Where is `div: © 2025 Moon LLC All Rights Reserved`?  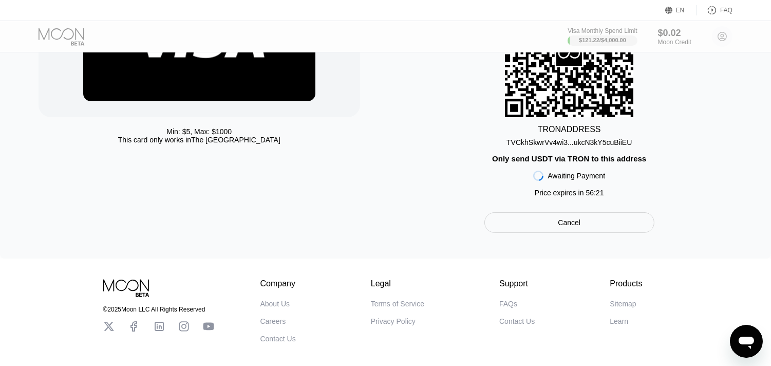
div: © 2025 Moon LLC All Rights Reserved is located at coordinates (159, 309).